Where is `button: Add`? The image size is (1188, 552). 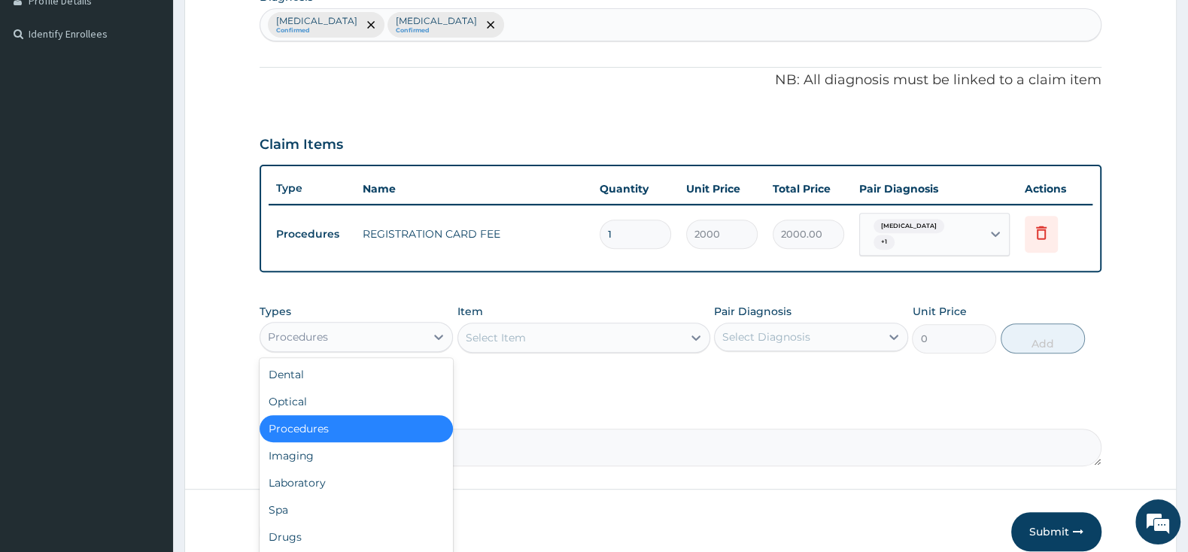 button: Add is located at coordinates (1043, 339).